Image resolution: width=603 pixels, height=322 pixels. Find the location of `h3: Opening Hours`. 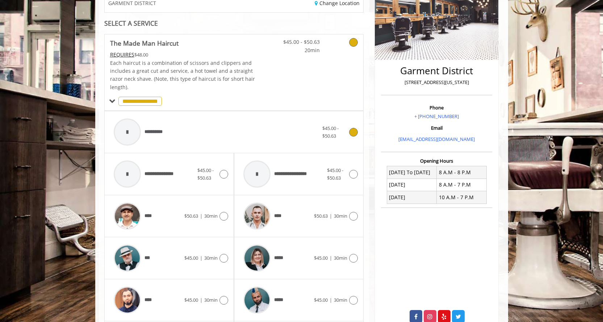

h3: Opening Hours is located at coordinates (436, 161).